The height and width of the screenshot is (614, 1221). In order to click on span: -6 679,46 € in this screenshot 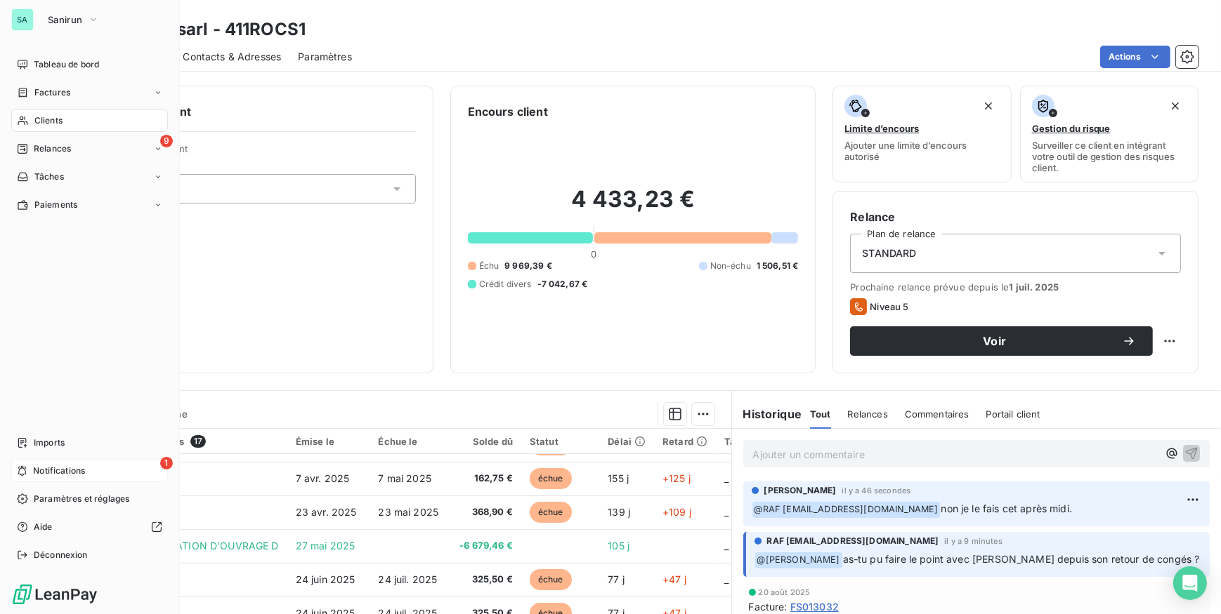, I will do `click(486, 546)`.